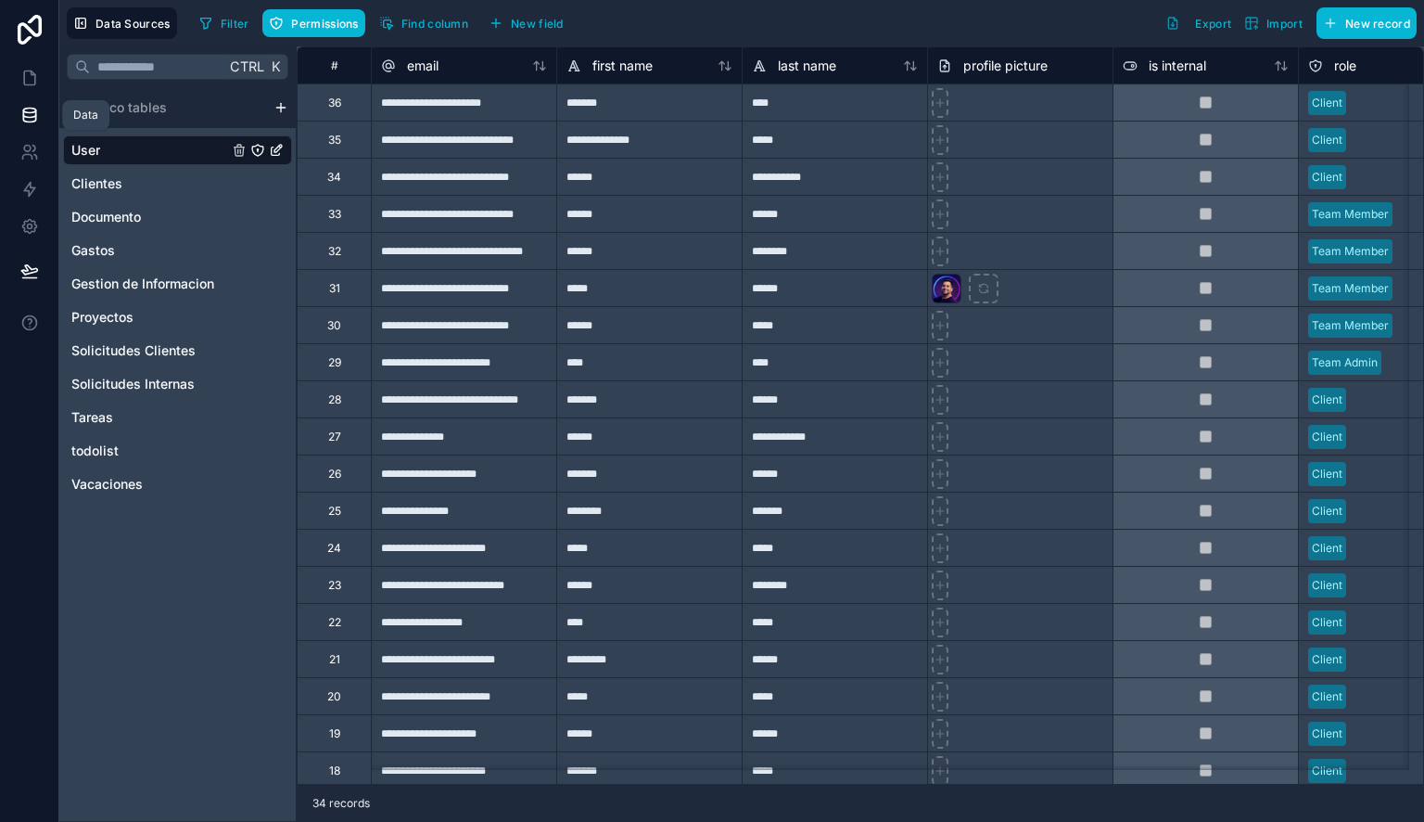 The height and width of the screenshot is (822, 1424). What do you see at coordinates (341, 803) in the screenshot?
I see `span: 34 records` at bounding box center [341, 803].